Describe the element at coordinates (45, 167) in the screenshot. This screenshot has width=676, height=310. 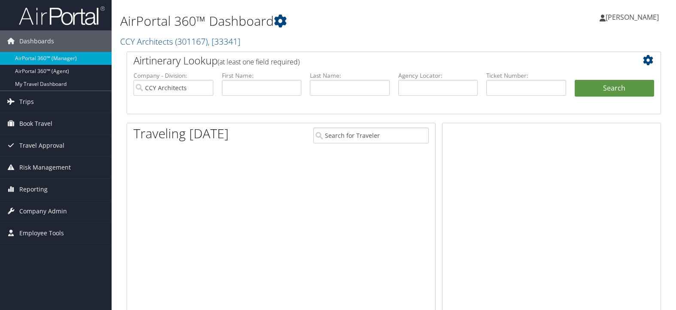
I see `span: Risk Management` at that location.